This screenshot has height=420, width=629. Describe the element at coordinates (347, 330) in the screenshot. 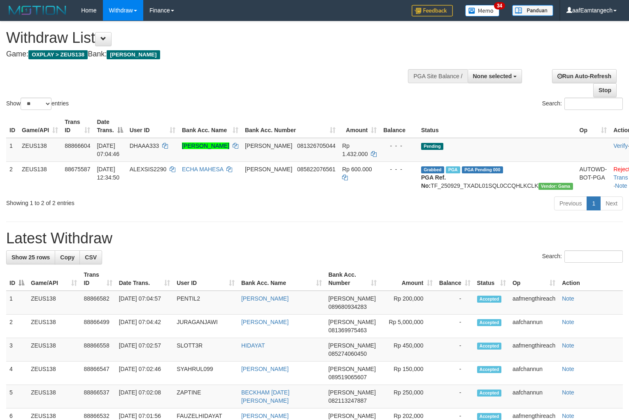

I see `span: Copy 081369975463 to clipboard` at that location.